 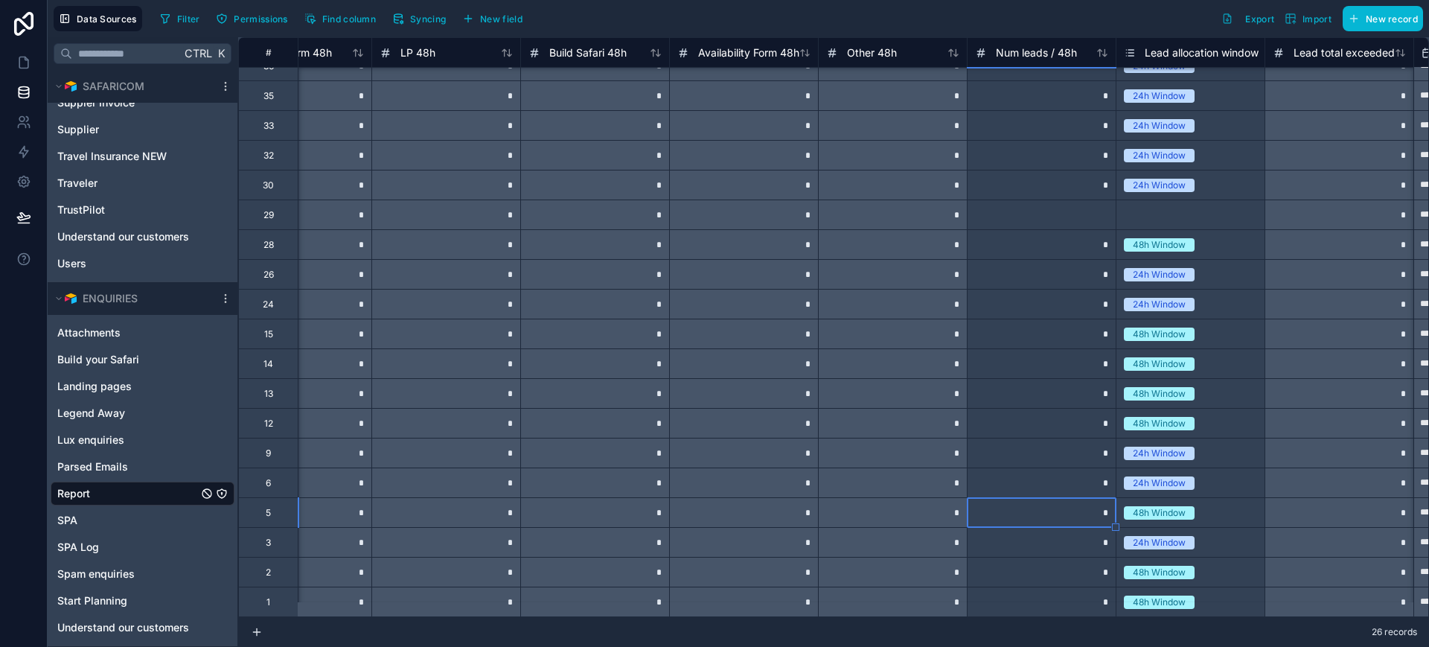 I want to click on div: 32, so click(x=269, y=156).